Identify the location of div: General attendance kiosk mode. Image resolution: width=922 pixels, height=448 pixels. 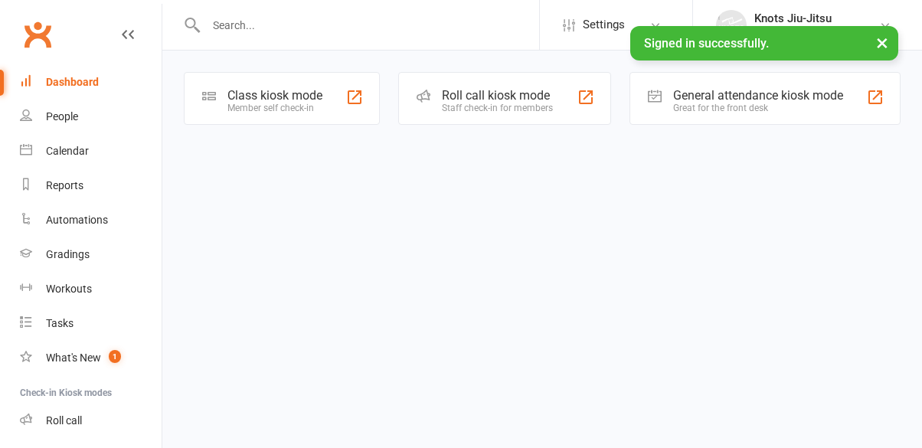
(758, 95).